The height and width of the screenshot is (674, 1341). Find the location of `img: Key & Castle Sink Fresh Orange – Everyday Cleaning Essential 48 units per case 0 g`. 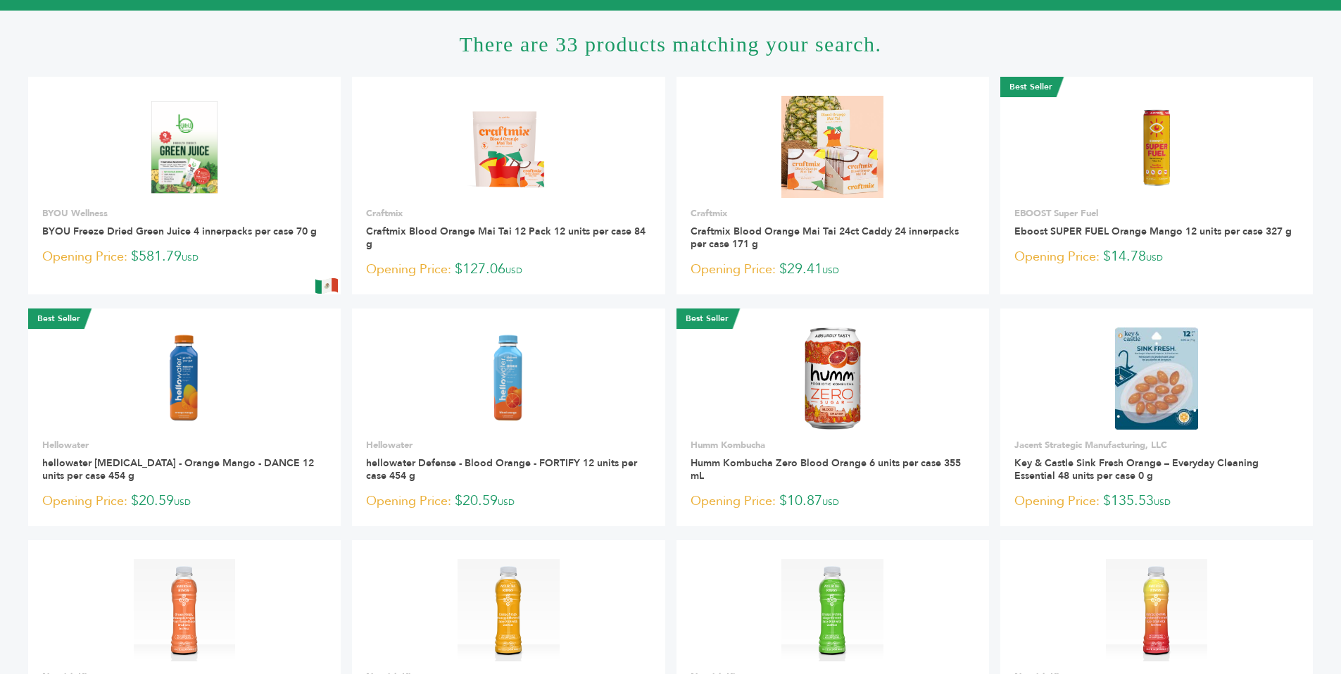

img: Key & Castle Sink Fresh Orange – Everyday Cleaning Essential 48 units per case 0 g is located at coordinates (1156, 378).